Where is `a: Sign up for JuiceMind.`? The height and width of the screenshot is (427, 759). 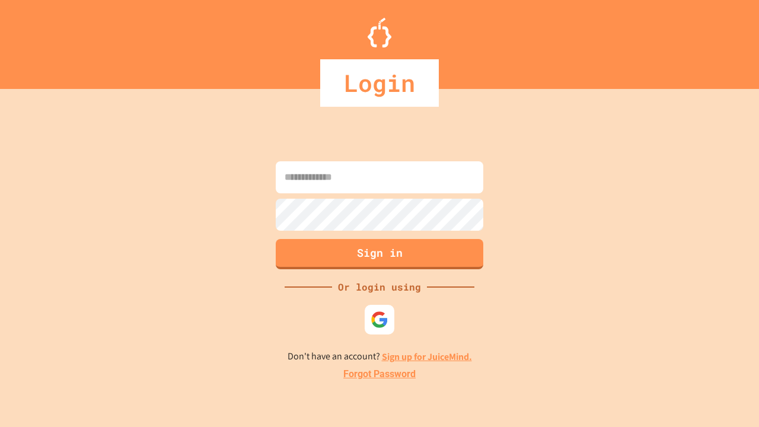 a: Sign up for JuiceMind. is located at coordinates (427, 356).